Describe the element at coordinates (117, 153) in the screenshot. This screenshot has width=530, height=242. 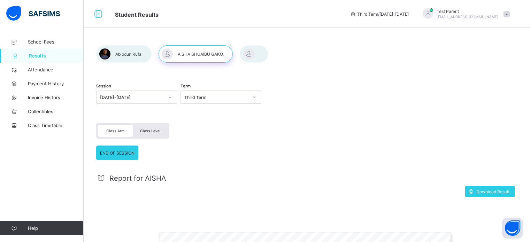
I see `span: END OF SESSION` at that location.